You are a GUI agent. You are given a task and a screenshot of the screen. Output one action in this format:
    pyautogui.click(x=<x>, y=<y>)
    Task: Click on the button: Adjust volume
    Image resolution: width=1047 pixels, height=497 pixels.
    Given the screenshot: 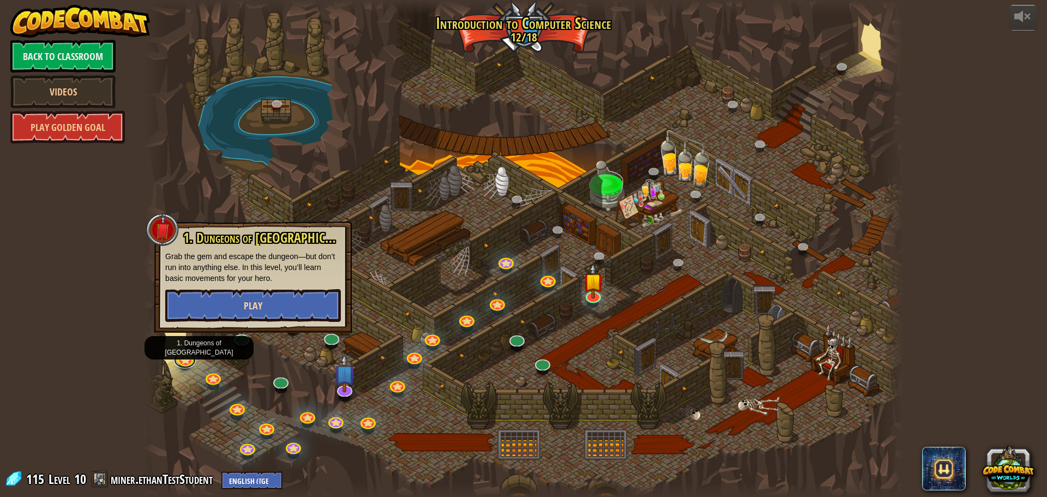 What is the action you would take?
    pyautogui.click(x=1023, y=17)
    